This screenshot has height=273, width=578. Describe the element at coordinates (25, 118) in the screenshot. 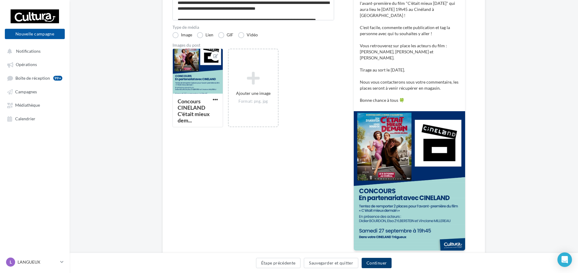

I see `span: Calendrier` at that location.